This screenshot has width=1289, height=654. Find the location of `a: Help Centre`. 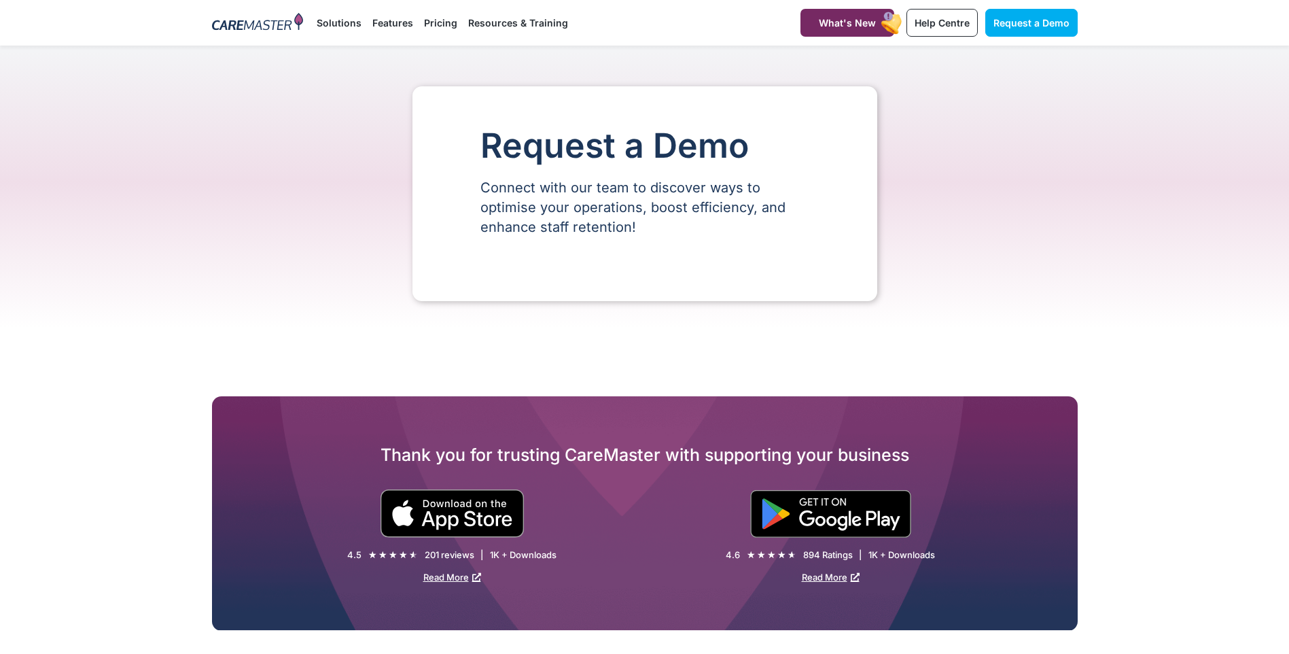

a: Help Centre is located at coordinates (942, 22).